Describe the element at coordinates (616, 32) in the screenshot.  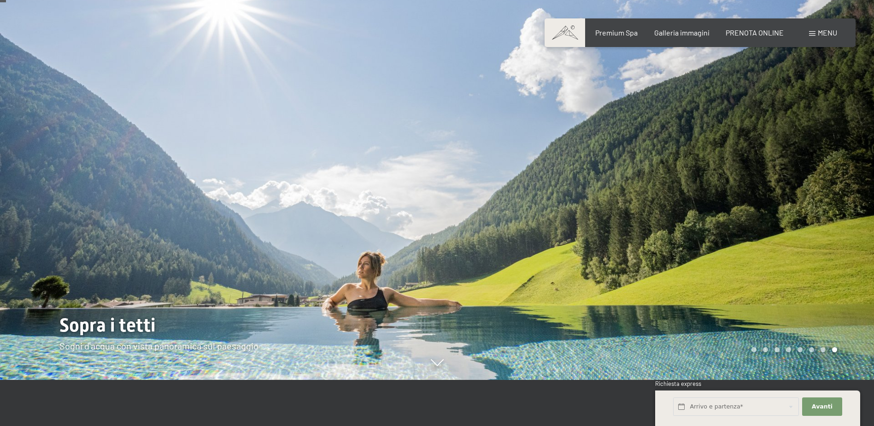
I see `span: Premium Spa` at that location.